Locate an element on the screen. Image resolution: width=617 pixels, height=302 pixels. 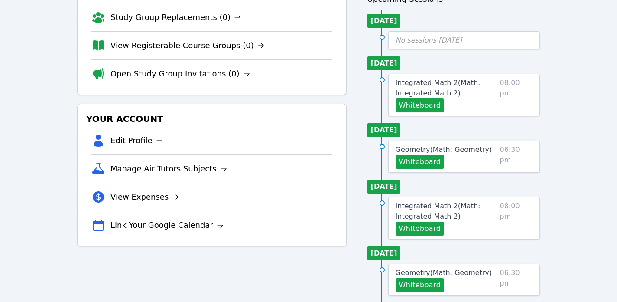
a: Edit Profile is located at coordinates (136, 140).